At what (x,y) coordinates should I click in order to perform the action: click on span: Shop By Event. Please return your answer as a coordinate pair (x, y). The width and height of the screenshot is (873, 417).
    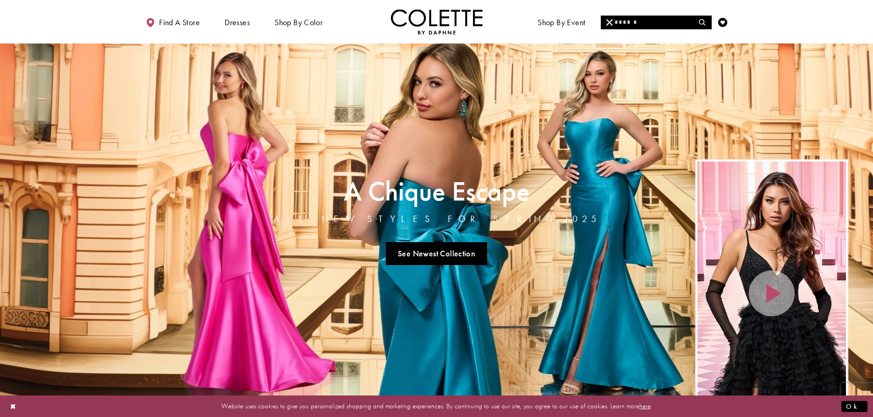
    Looking at the image, I should click on (561, 22).